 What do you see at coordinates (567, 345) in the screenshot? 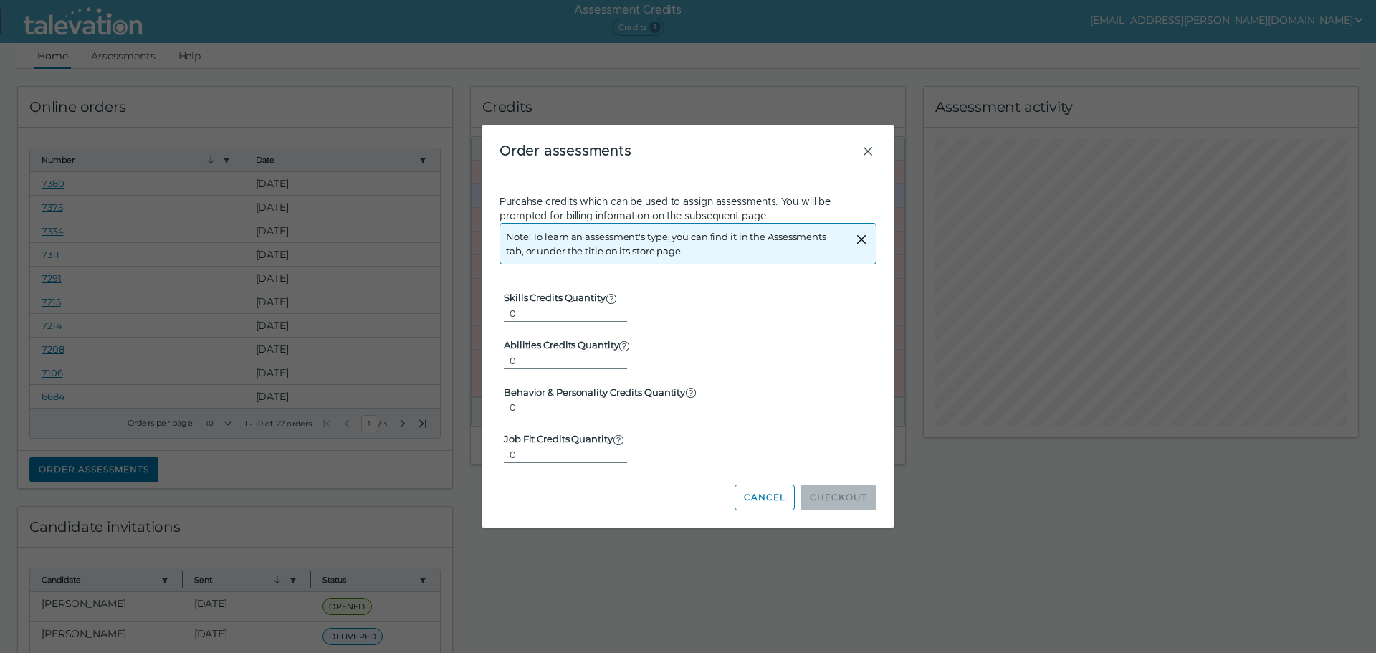
I see `label: Abilities Credits Quantity` at bounding box center [567, 345].